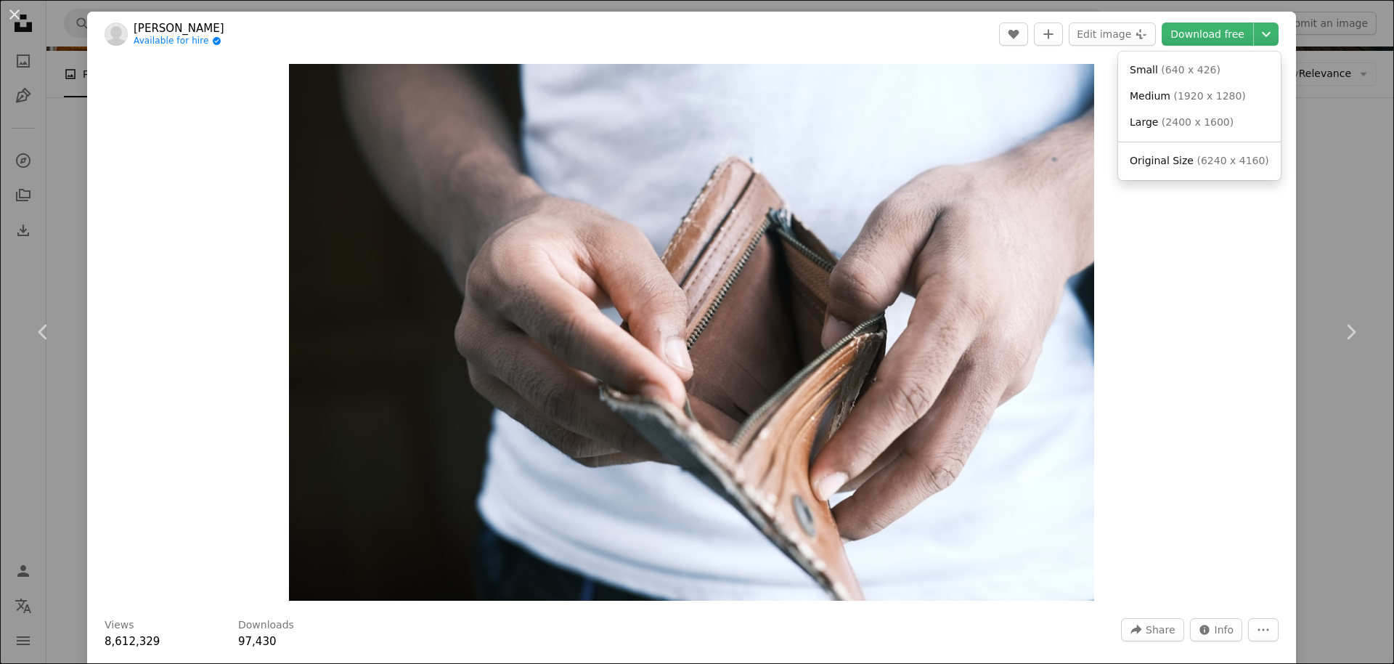  Describe the element at coordinates (1200, 115) in the screenshot. I see `div: Choose download size` at that location.